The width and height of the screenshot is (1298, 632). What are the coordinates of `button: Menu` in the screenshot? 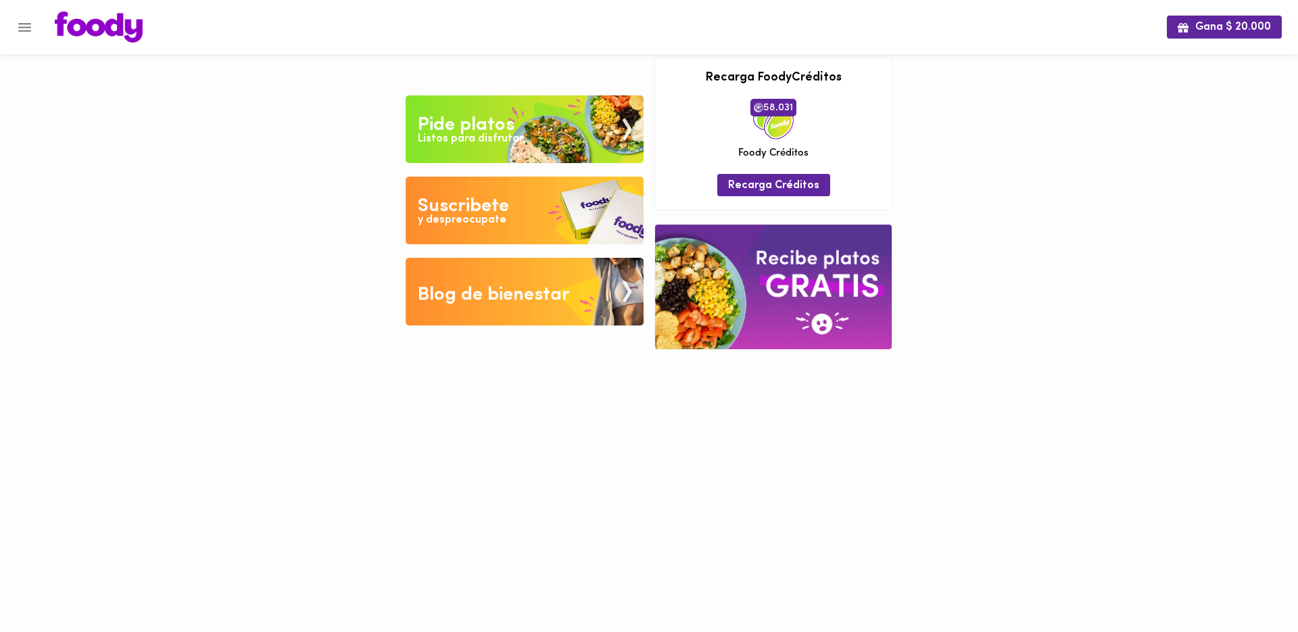 It's located at (24, 27).